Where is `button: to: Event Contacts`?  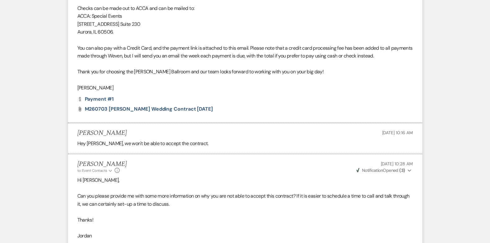
button: to: Event Contacts is located at coordinates (95, 171).